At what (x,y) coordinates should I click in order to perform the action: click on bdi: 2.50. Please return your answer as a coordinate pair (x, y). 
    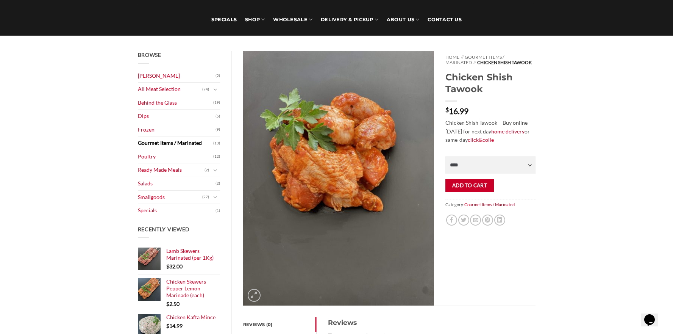
    Looking at the image, I should click on (173, 303).